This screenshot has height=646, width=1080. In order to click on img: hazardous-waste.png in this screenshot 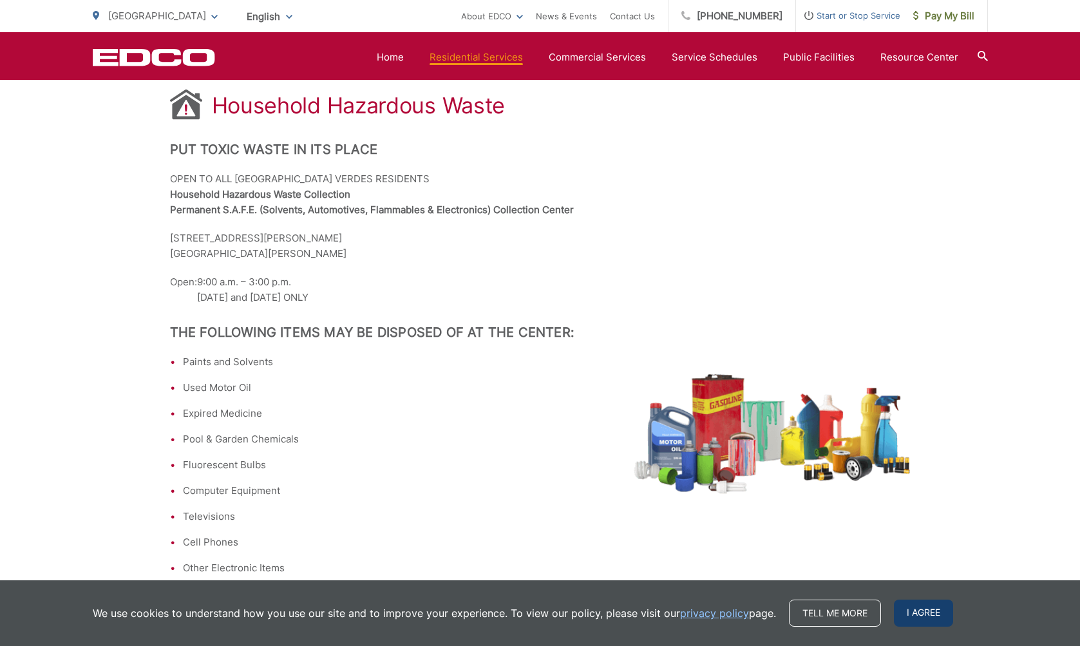, I will do `click(772, 434)`.